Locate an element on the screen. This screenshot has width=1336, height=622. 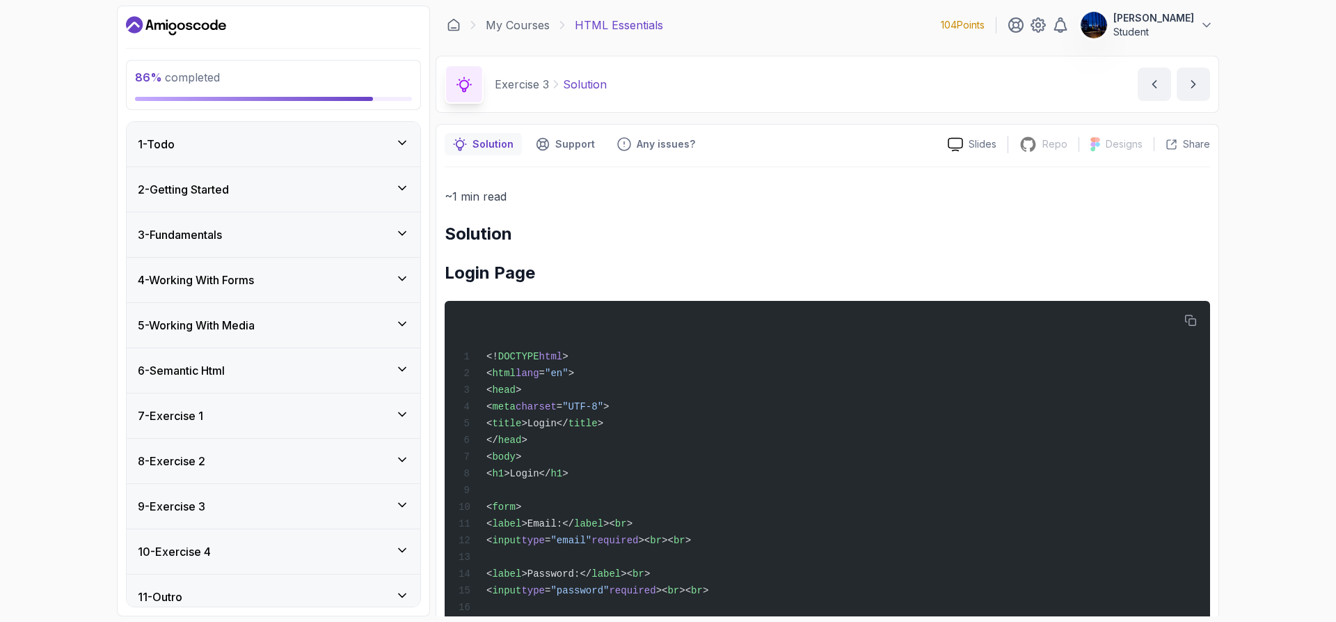
span: html is located at coordinates (551, 356).